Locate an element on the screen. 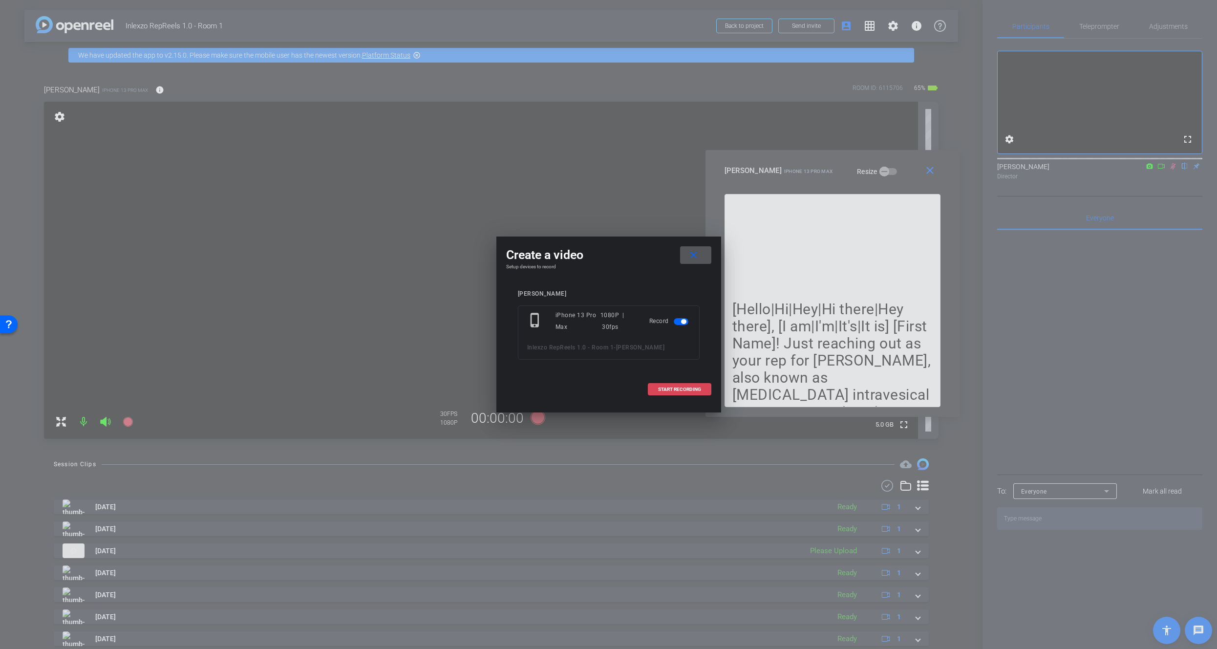 This screenshot has height=649, width=1217. div: 1080P | 30fps is located at coordinates (618, 321).